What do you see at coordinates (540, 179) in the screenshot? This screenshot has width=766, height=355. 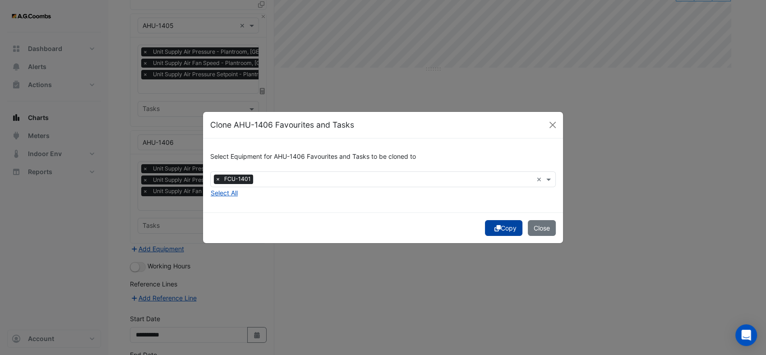 I see `span: Clear` at bounding box center [540, 179].